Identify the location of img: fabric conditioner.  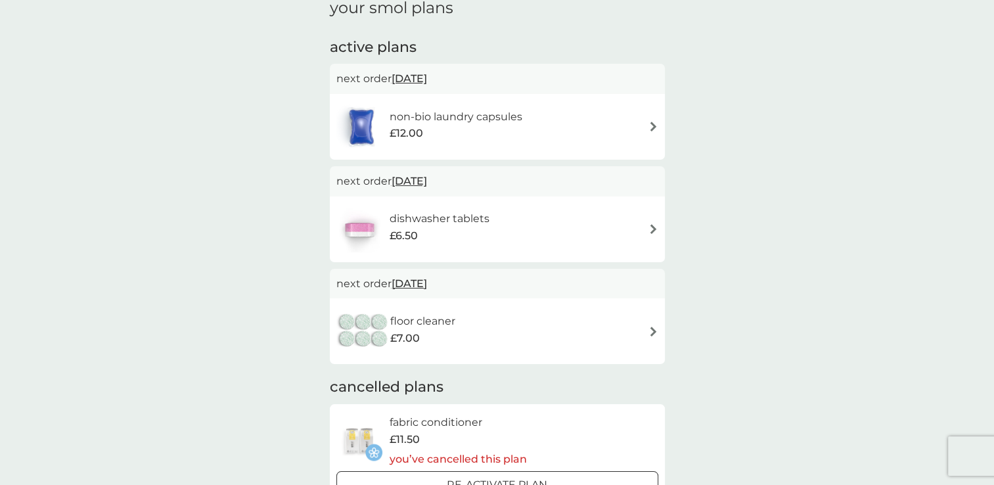
(359, 441).